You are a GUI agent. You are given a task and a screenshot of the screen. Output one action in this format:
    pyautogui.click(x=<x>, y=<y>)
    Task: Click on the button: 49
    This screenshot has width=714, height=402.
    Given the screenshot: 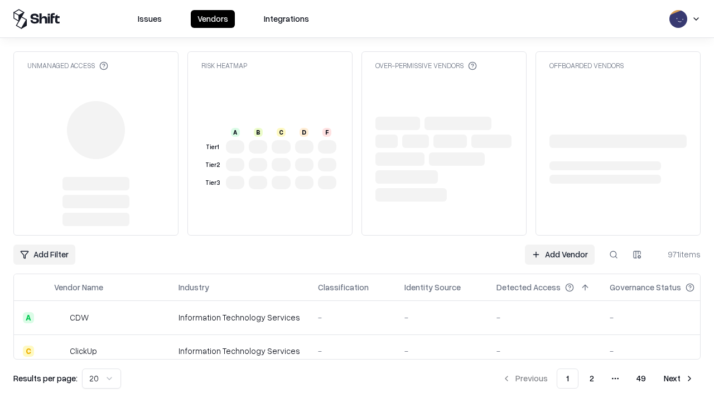 What is the action you would take?
    pyautogui.click(x=641, y=378)
    